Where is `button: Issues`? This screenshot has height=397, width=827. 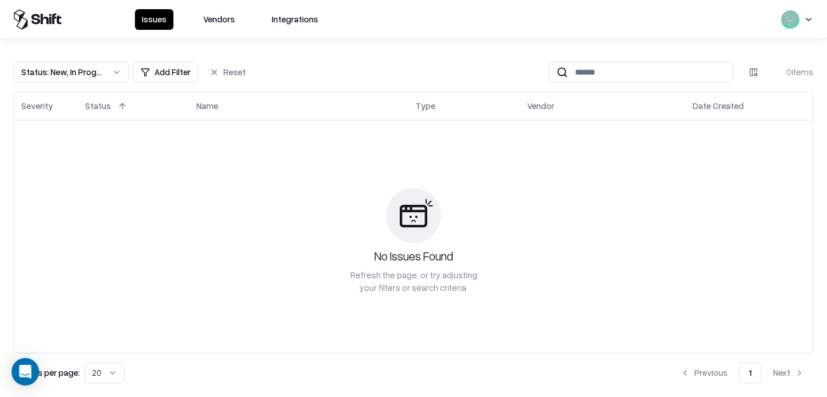
button: Issues is located at coordinates (154, 20).